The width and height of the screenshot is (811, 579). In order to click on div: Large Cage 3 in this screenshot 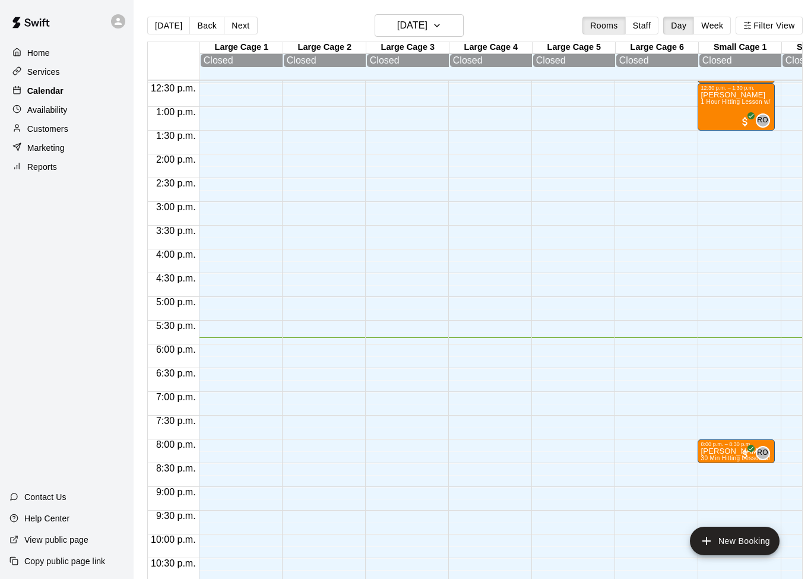, I will do `click(408, 47)`.